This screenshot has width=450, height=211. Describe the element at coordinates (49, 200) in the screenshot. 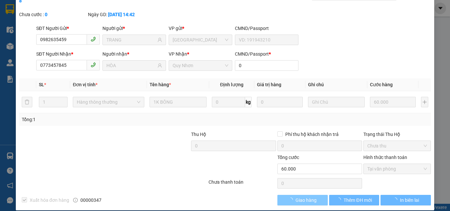

I see `span: Xuất hóa đơn hàng` at that location.